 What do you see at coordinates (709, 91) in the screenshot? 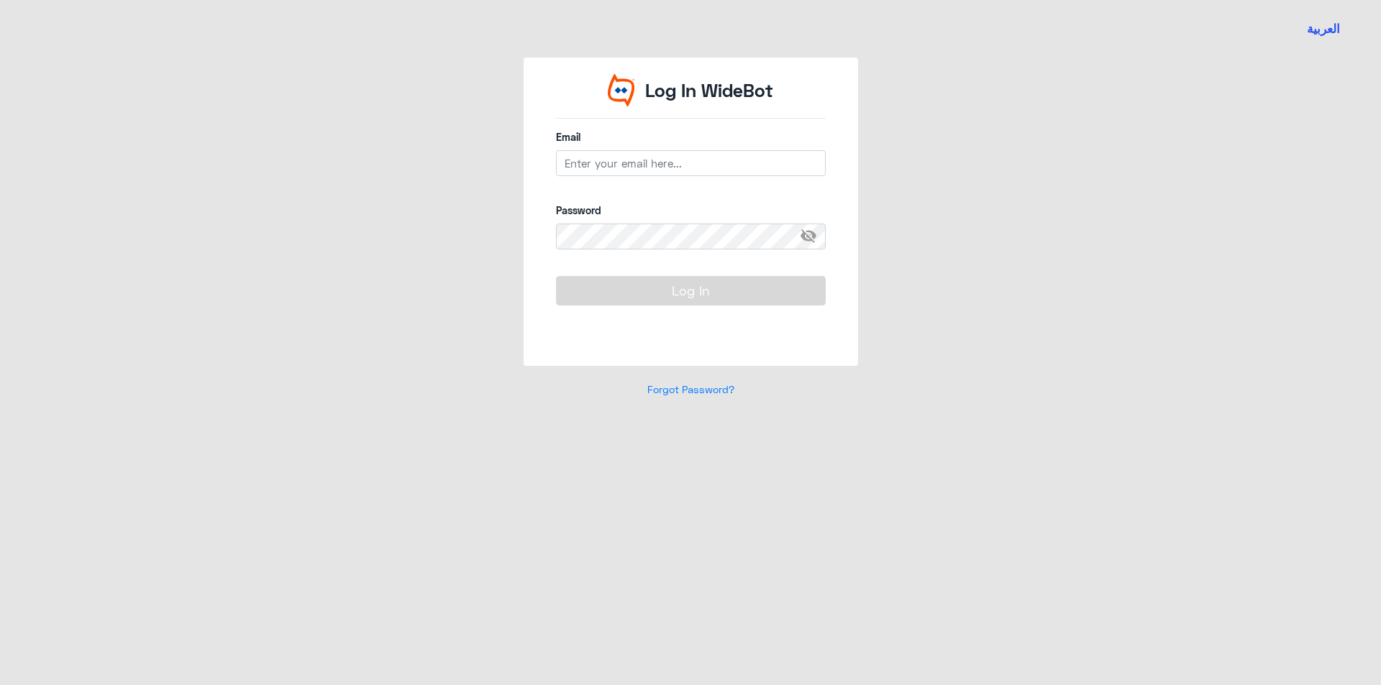
I see `p: Log In WideBot` at bounding box center [709, 91].